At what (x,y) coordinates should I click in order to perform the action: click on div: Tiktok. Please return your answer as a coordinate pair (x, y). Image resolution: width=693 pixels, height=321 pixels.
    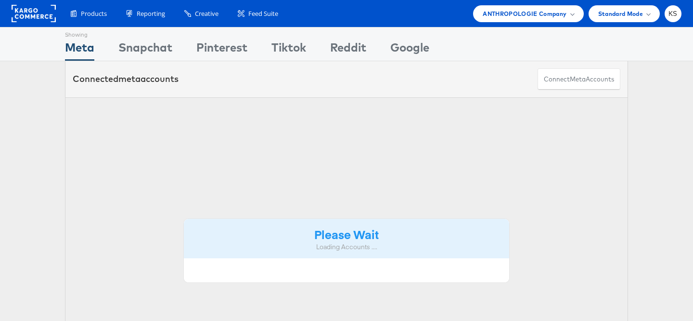
    Looking at the image, I should click on (289, 50).